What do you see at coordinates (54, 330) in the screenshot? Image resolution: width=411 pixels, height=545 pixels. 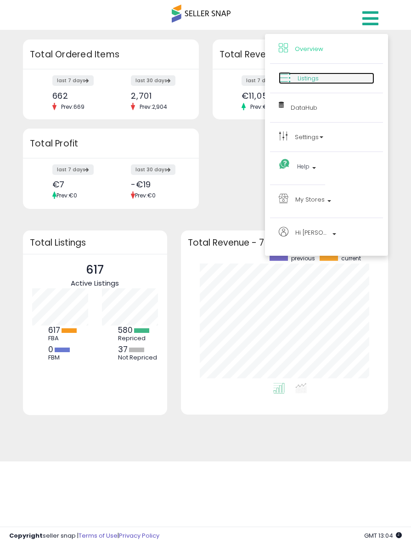 I see `b: 617` at bounding box center [54, 330].